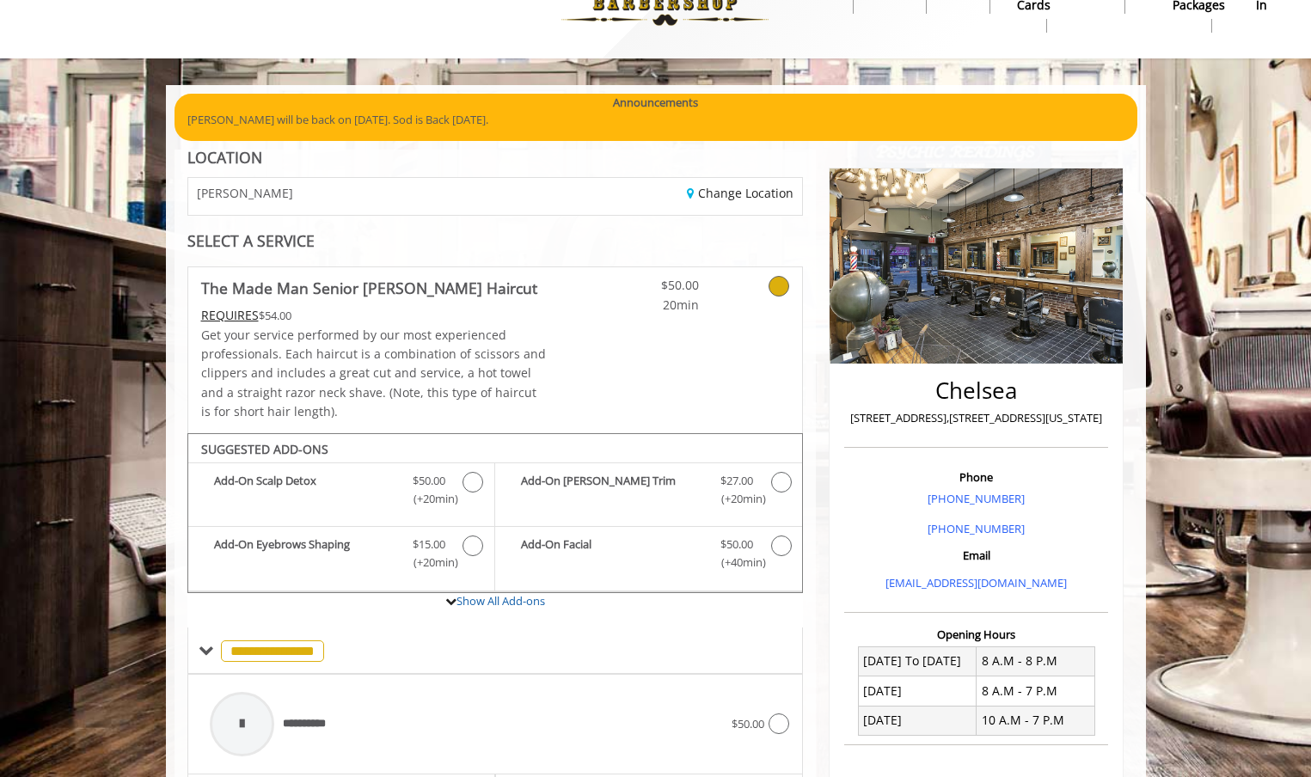 This screenshot has width=1311, height=777. What do you see at coordinates (648, 555) in the screenshot?
I see `label: Add-On Facial` at bounding box center [648, 555].